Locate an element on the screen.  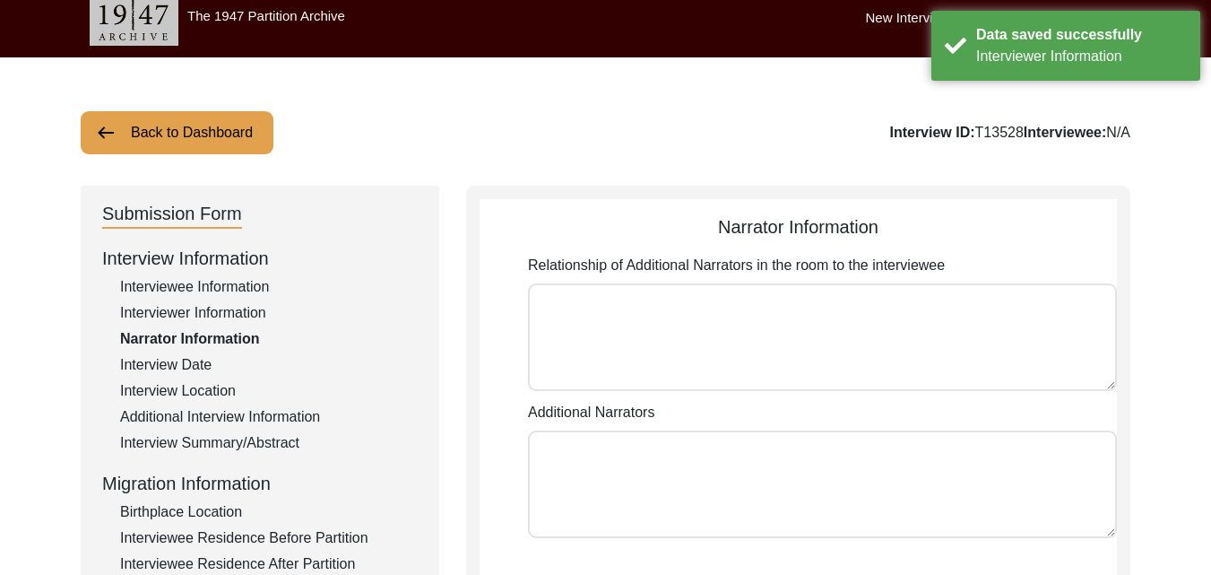
img: arrow-left.png is located at coordinates (106, 133).